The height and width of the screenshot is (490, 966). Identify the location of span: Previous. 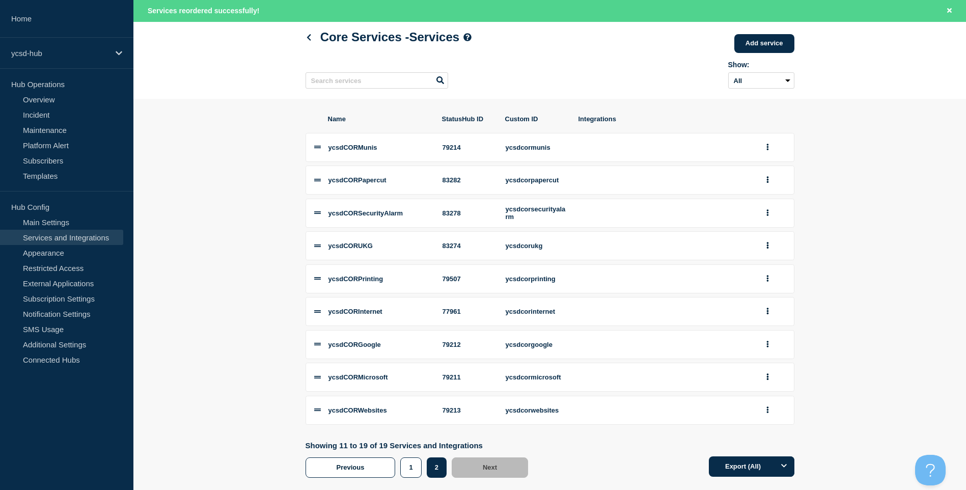
(350, 467).